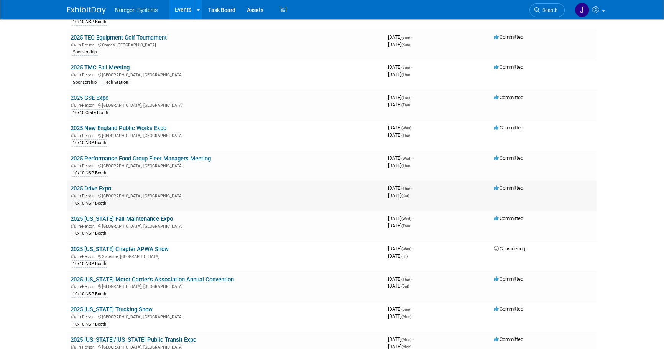  I want to click on a: 2025 TEC Equipment Golf Tournament, so click(119, 38).